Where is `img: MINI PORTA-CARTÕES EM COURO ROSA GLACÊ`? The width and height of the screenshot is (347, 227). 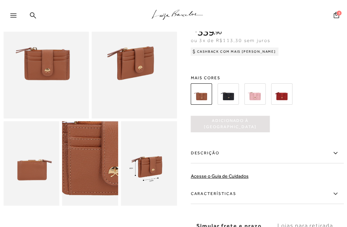 img: MINI PORTA-CARTÕES EM COURO ROSA GLACÊ is located at coordinates (255, 94).